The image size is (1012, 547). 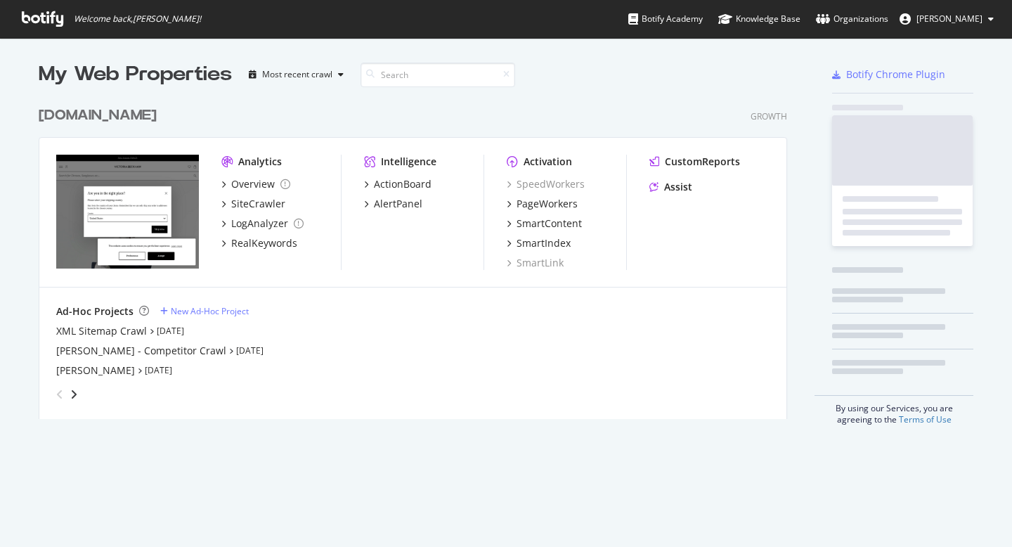 I want to click on img: www.victoriabeckham.com, so click(x=127, y=212).